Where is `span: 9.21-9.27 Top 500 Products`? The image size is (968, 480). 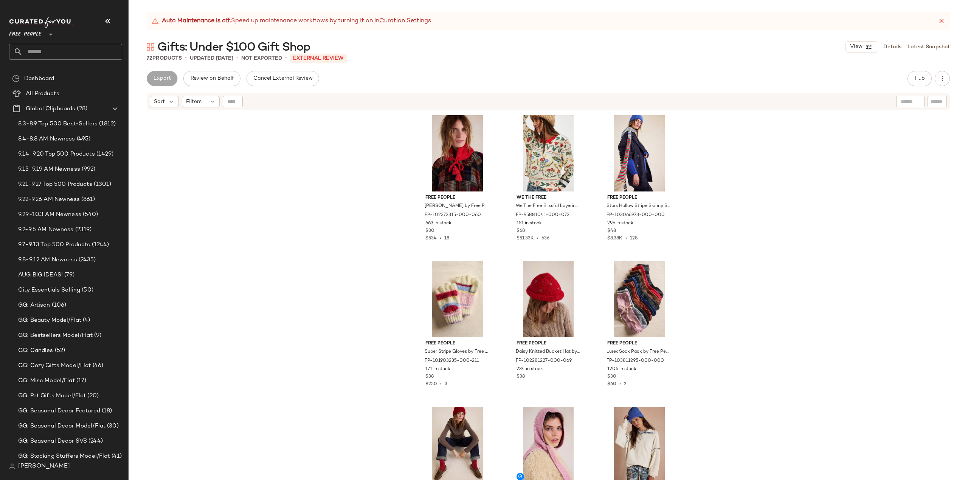
span: 9.21-9.27 Top 500 Products is located at coordinates (55, 184).